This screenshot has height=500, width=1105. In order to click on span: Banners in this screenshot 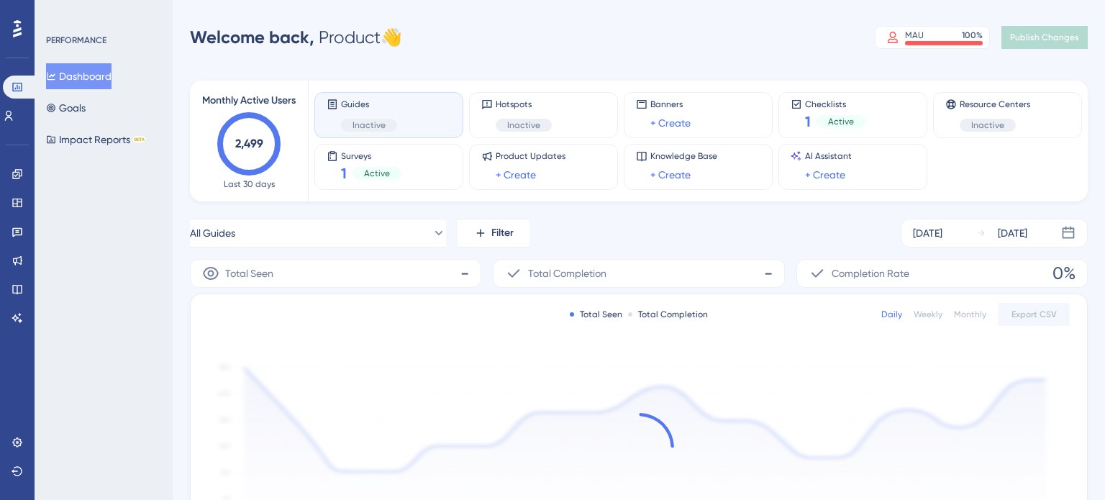, I will do `click(671, 104)`.